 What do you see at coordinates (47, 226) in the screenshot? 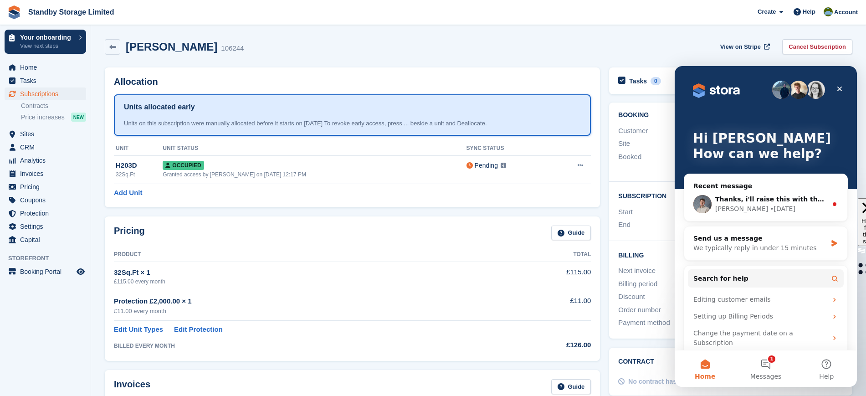
I see `span: Settings` at bounding box center [47, 226].